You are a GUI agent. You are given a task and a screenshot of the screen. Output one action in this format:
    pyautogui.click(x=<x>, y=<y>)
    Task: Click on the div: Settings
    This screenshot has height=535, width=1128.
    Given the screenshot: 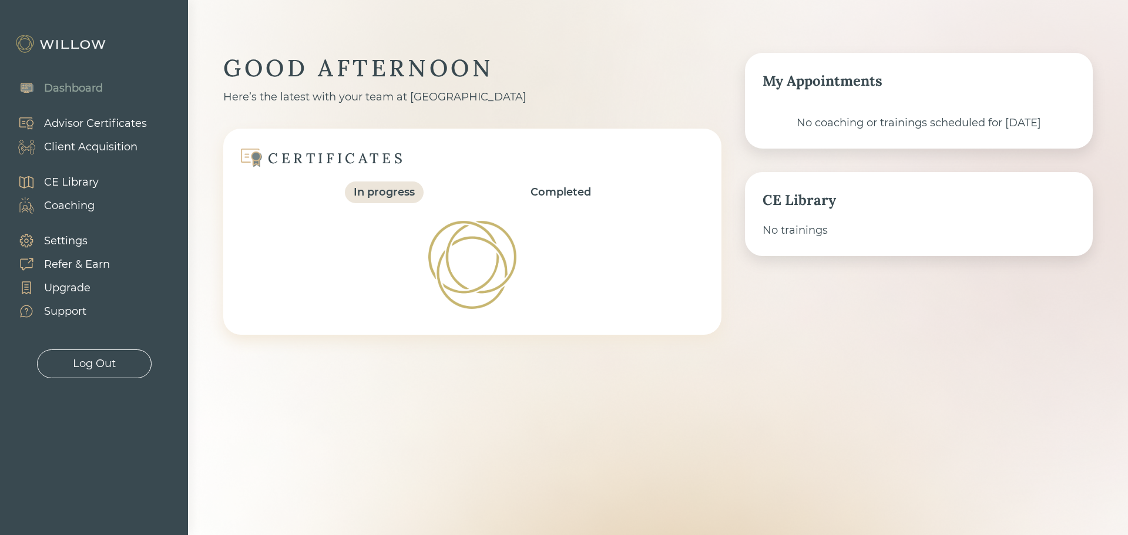 What is the action you would take?
    pyautogui.click(x=66, y=241)
    